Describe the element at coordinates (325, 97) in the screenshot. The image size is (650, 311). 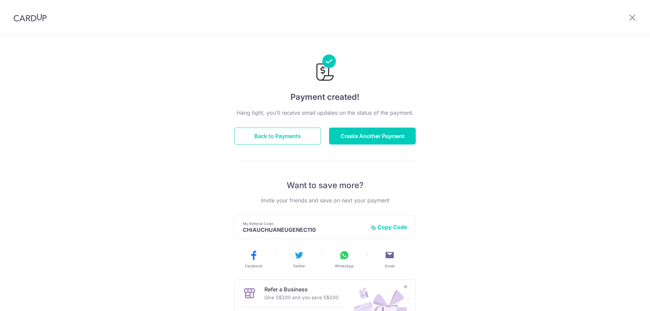
I see `h4: Payment created!` at that location.